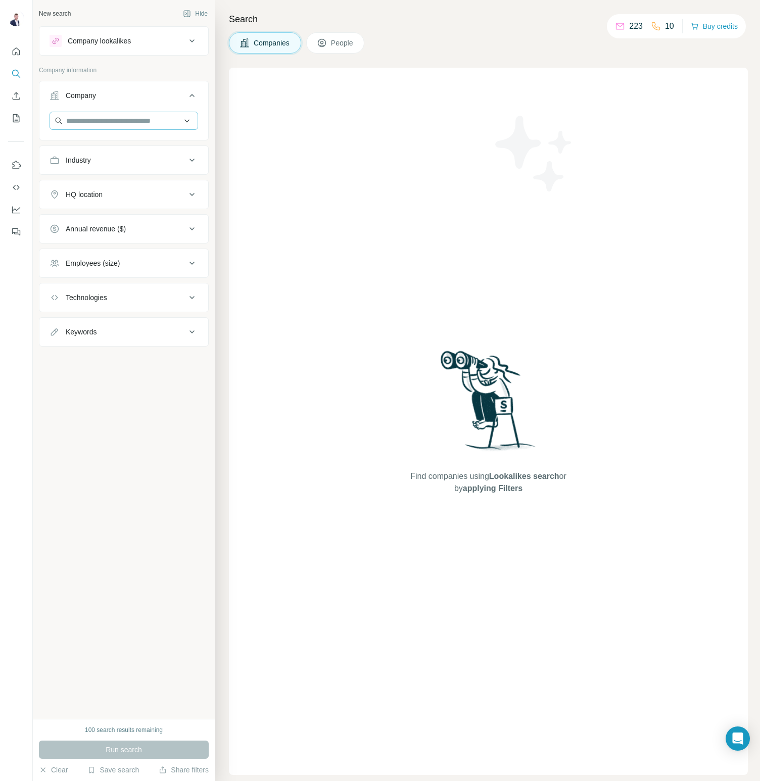  What do you see at coordinates (84, 195) in the screenshot?
I see `div: HQ location` at bounding box center [84, 195].